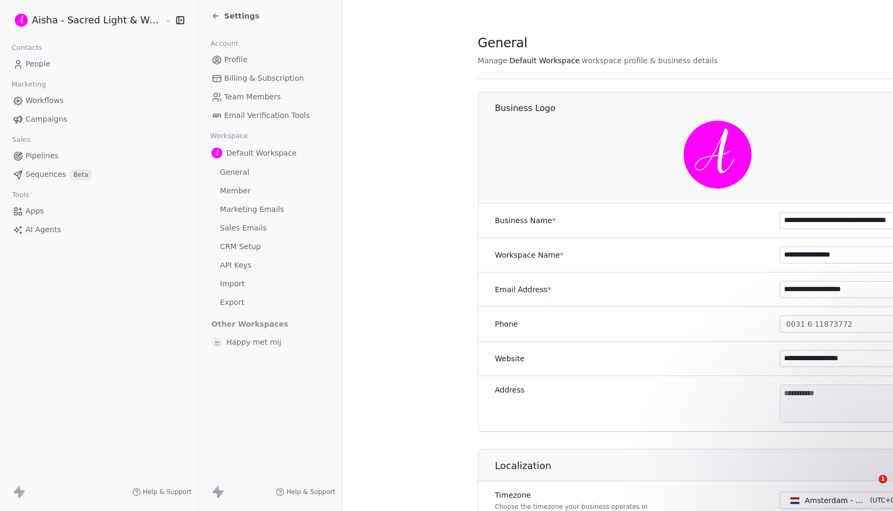 This screenshot has width=893, height=511. I want to click on label: Website, so click(510, 359).